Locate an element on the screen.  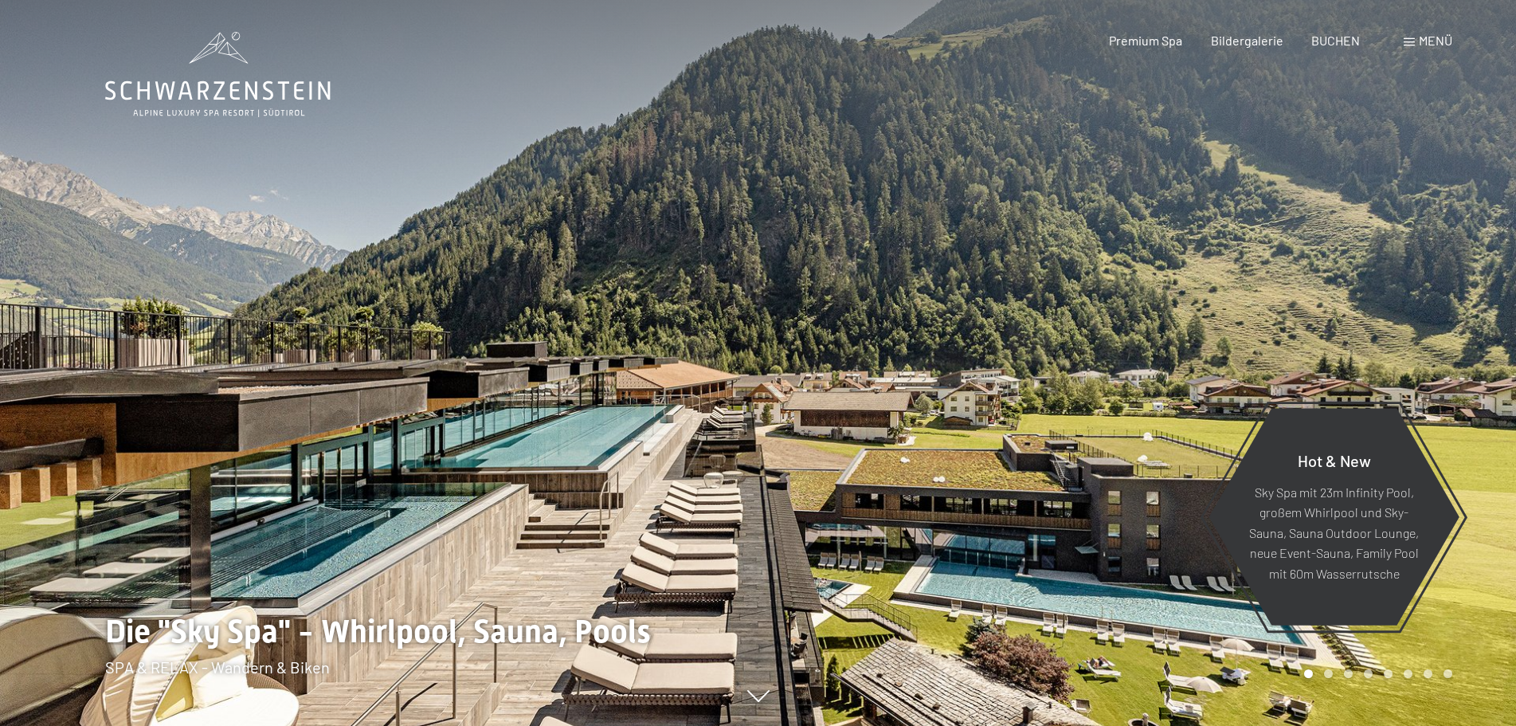
div: Carousel Page 8 is located at coordinates (1448, 673).